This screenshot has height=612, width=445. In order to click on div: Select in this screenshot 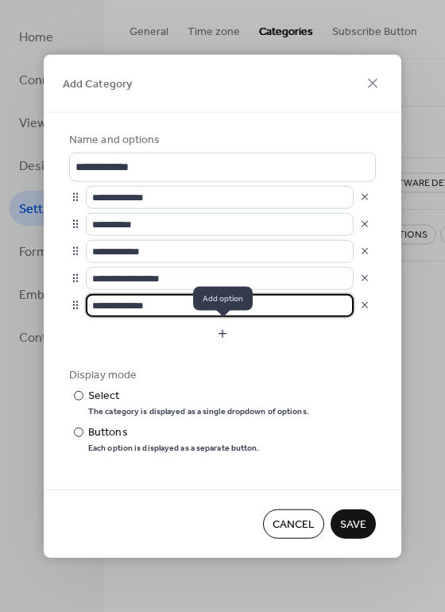, I will do `click(197, 395)`.